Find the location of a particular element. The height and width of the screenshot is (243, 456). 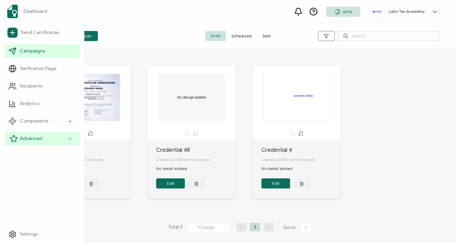

span: Campaigns is located at coordinates (32, 51).